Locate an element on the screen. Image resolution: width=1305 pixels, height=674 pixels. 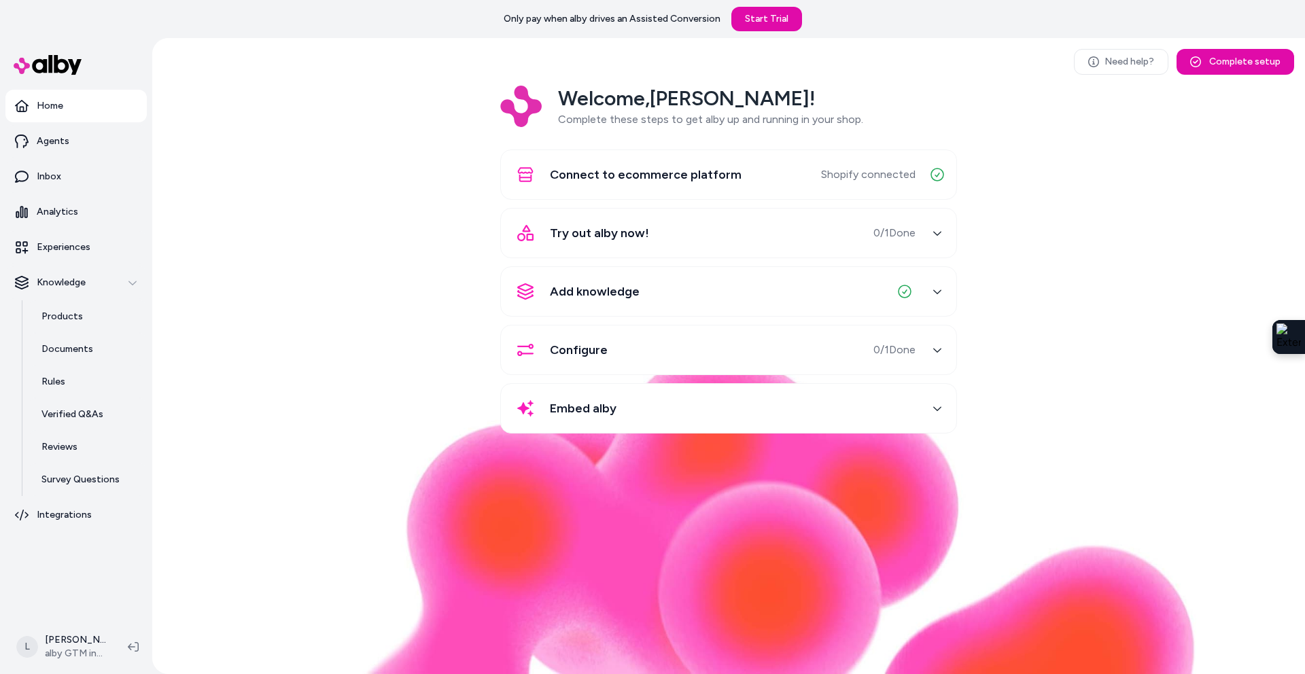
a: Products is located at coordinates (87, 317).